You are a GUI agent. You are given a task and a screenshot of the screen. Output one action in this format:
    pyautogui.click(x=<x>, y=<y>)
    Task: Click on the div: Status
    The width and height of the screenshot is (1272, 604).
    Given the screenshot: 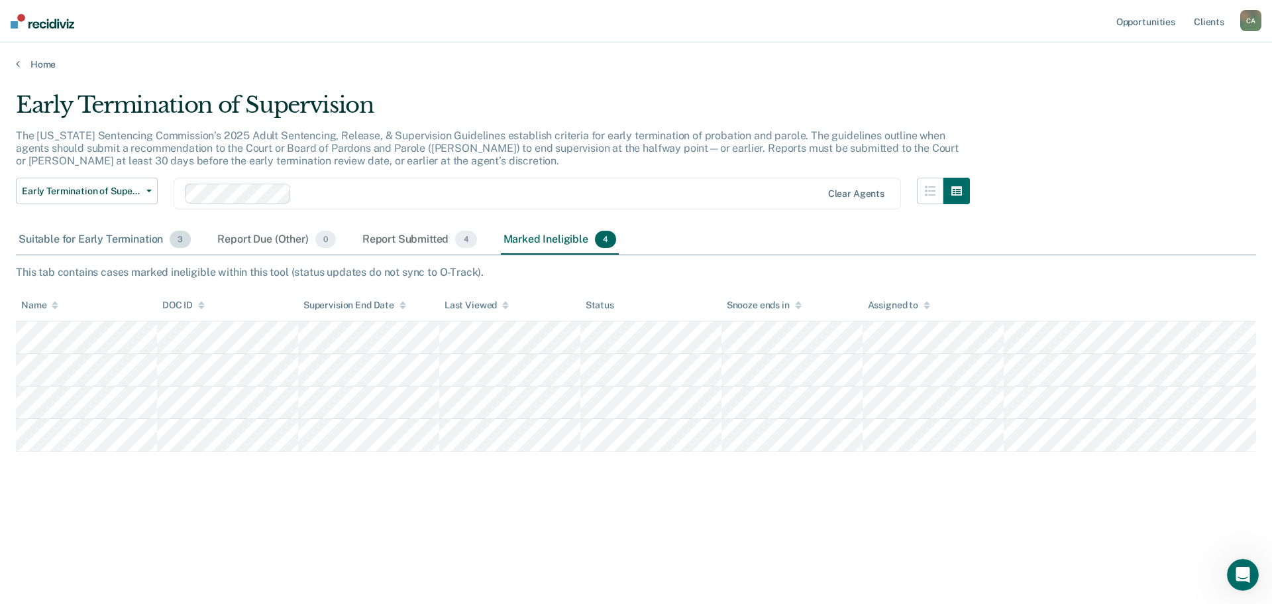 What is the action you would take?
    pyautogui.click(x=600, y=305)
    